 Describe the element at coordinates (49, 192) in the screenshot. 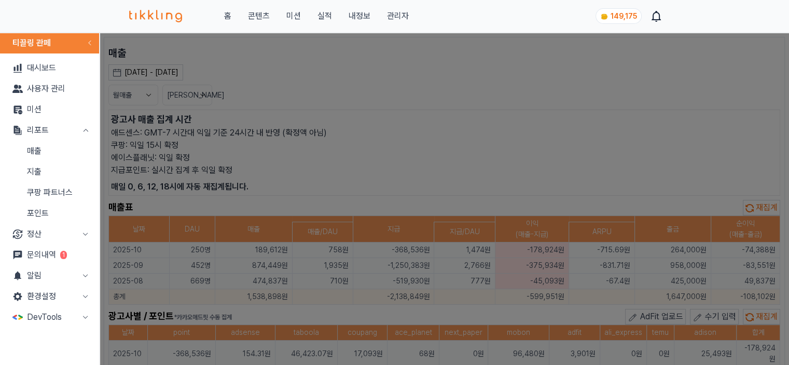

I see `a: 쿠팡 파트너스` at that location.